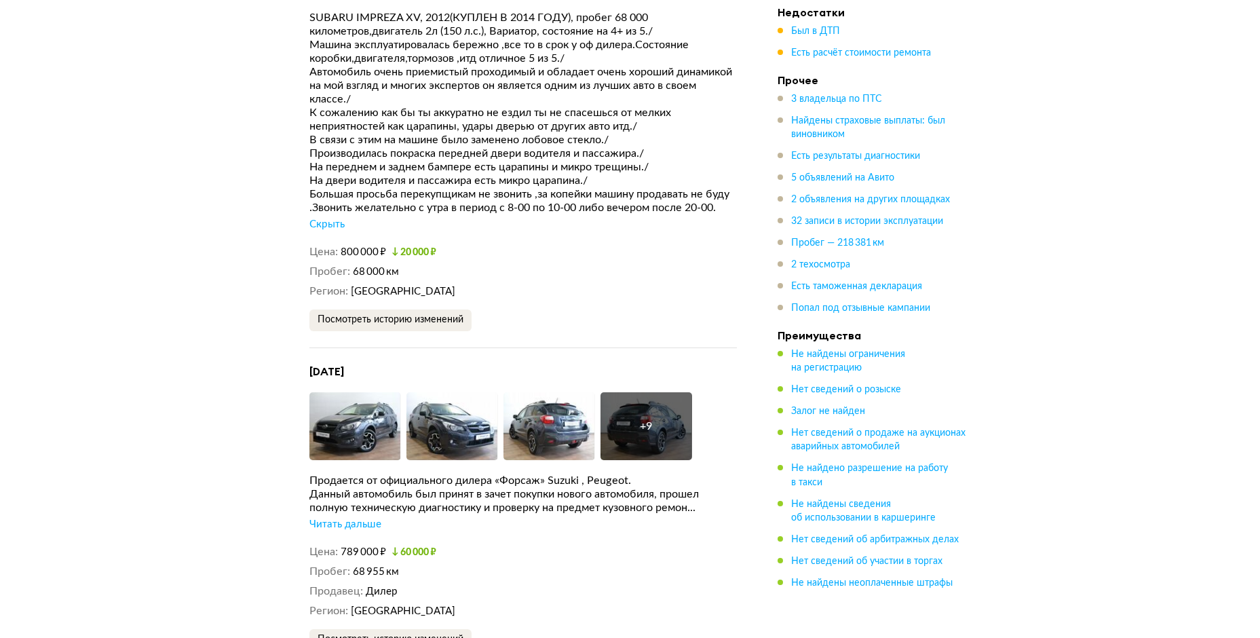 This screenshot has height=638, width=1260. Describe the element at coordinates (523, 52) in the screenshot. I see `div: Машина эксплуатировалась бережно ,все то в срок у оф дилера.Состояние коробки,двигателя,тормозов ...` at that location.